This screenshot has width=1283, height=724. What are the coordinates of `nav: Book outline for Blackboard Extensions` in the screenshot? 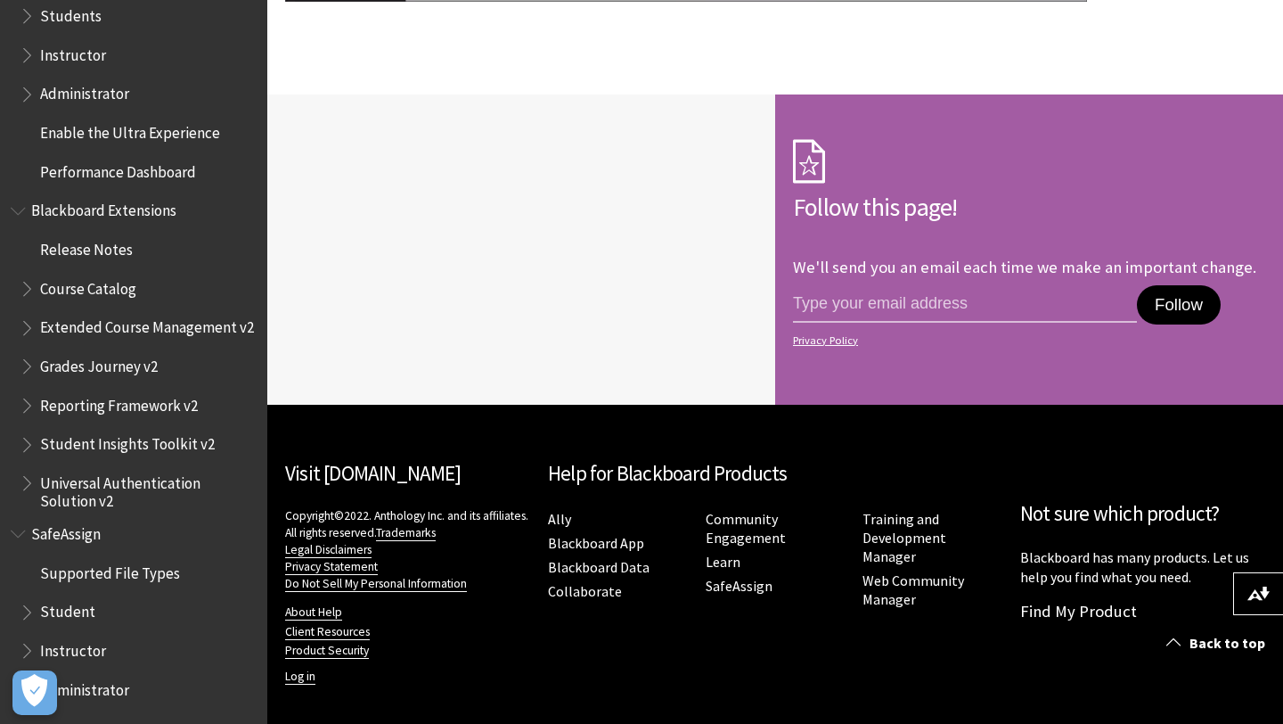 It's located at (134, 353).